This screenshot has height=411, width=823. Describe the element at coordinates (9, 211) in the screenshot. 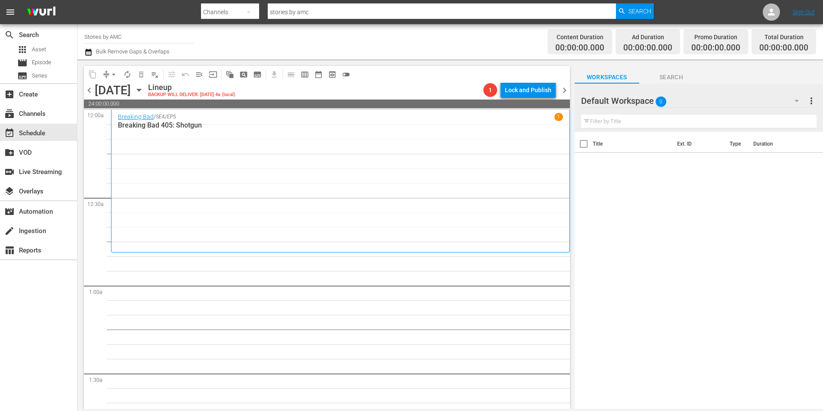

I see `span: Automation` at that location.